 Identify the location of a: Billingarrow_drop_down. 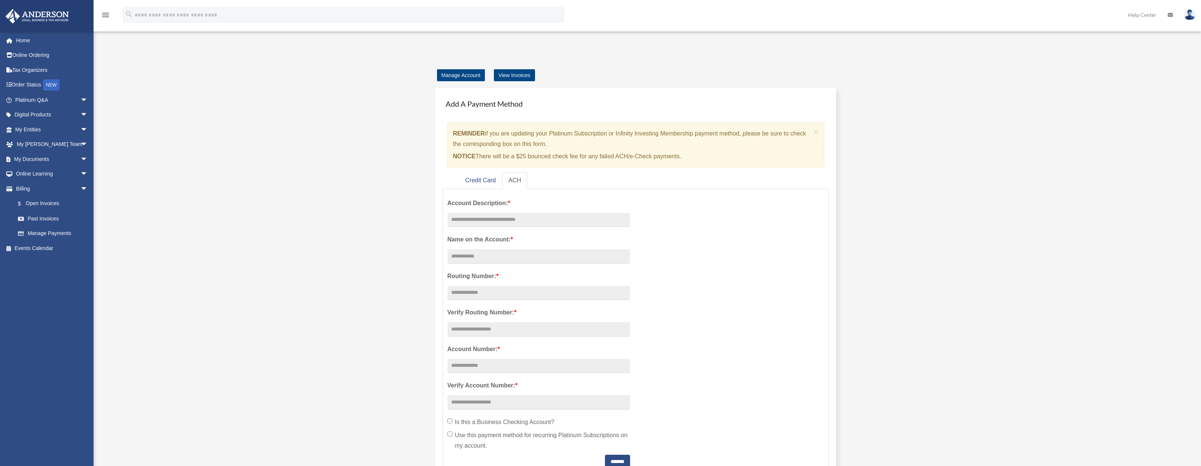
(52, 189).